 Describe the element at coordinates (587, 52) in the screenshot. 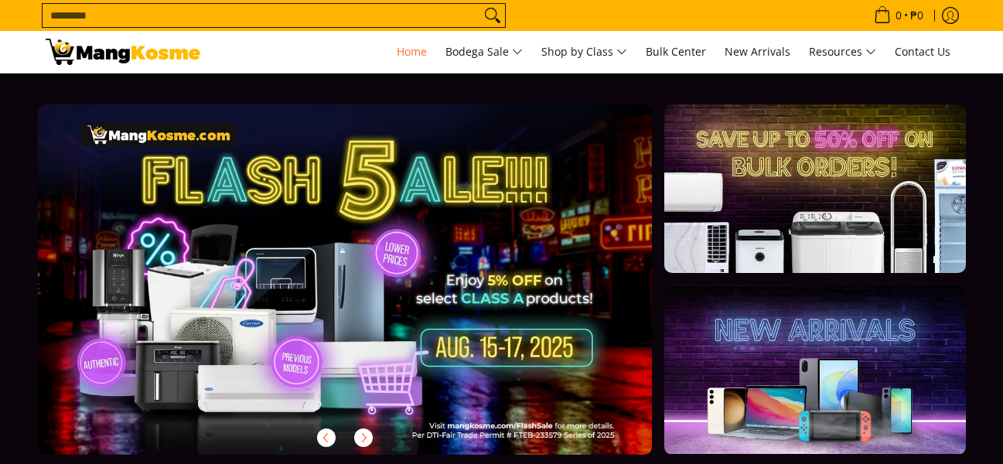

I see `nav: Main Menu` at that location.